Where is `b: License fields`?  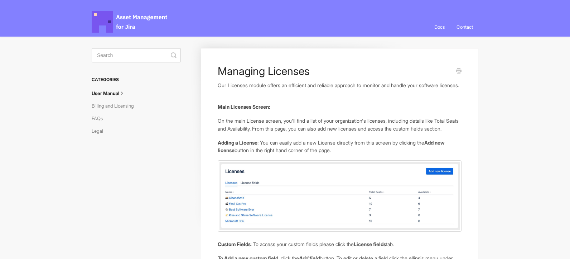
b: License fields is located at coordinates (370, 243).